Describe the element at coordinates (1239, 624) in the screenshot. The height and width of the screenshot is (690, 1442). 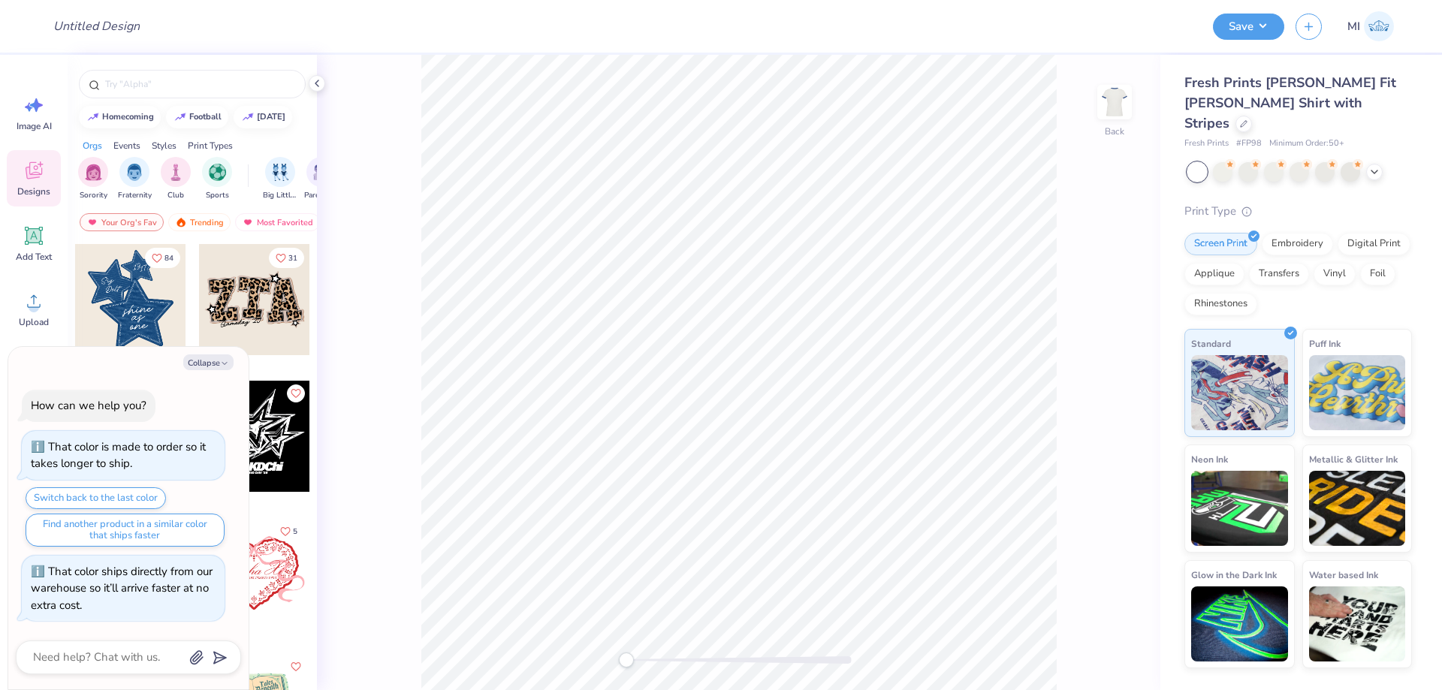
I see `img: Glow in the Dark Ink` at that location.